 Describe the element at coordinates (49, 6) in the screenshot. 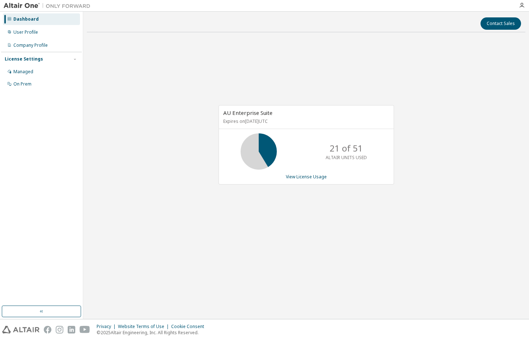

I see `img: Altair One` at that location.